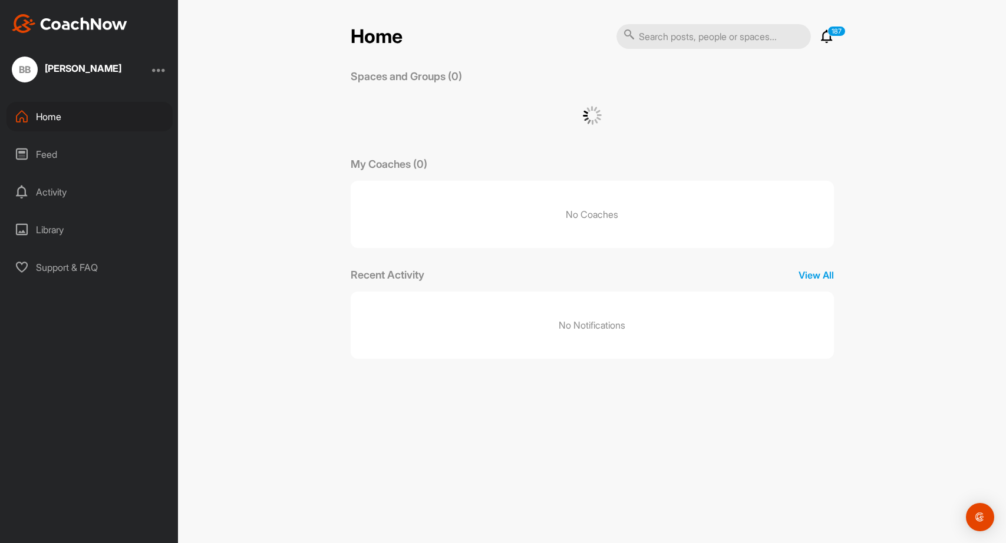 This screenshot has height=543, width=1006. I want to click on div: Library, so click(90, 230).